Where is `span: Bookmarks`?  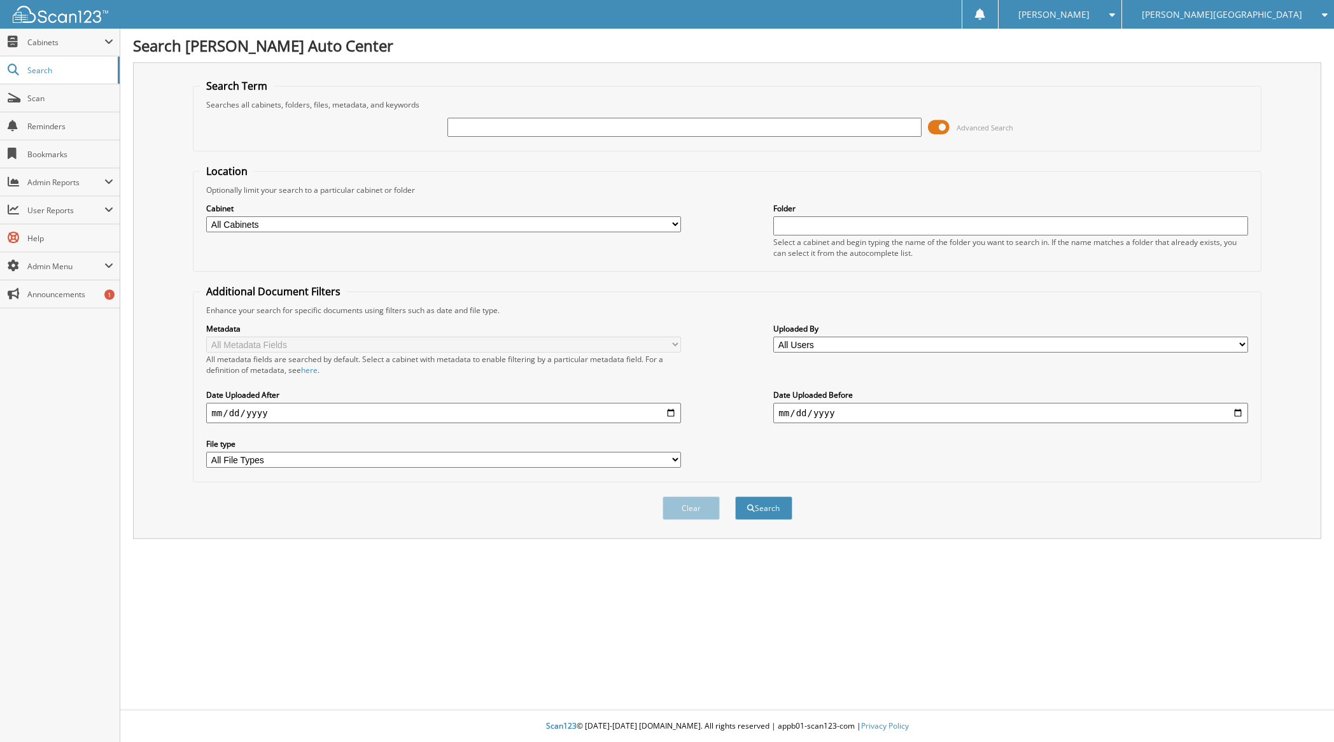
span: Bookmarks is located at coordinates (70, 154).